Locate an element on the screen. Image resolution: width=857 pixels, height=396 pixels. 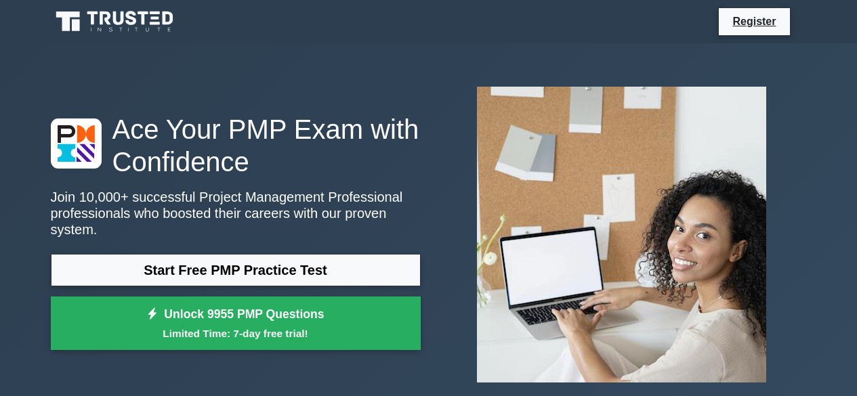
a: Unlock 9955 PMP QuestionsLimited Time: 7-day free trial! is located at coordinates (236, 324).